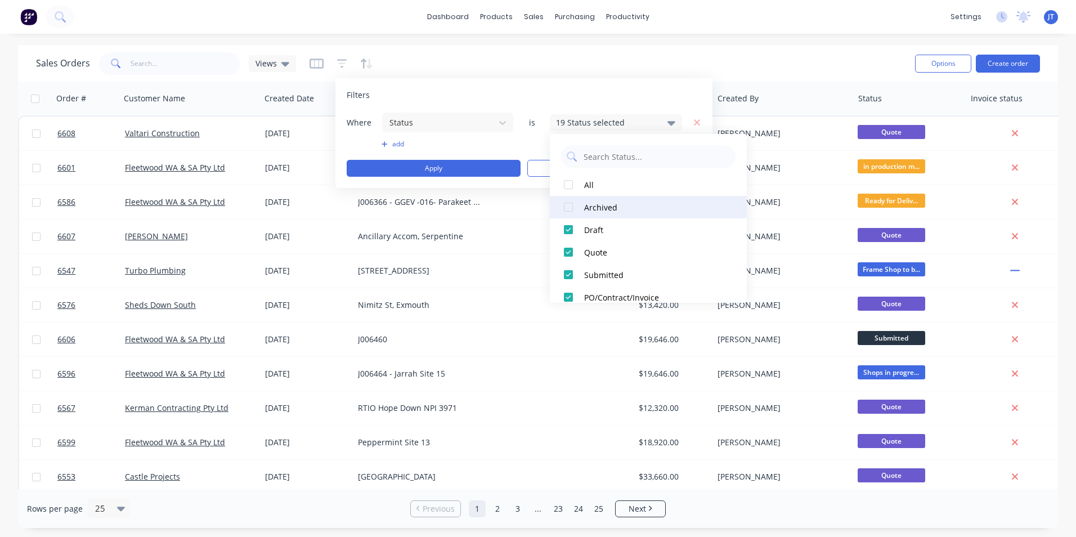 This screenshot has height=537, width=1076. What do you see at coordinates (66, 408) in the screenshot?
I see `span: 6567` at bounding box center [66, 408].